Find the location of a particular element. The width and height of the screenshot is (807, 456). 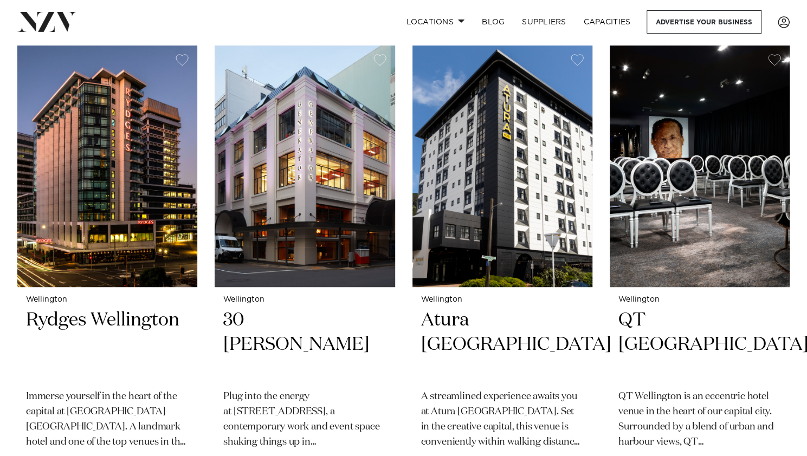

img: nzv-logo.png is located at coordinates (47, 22).